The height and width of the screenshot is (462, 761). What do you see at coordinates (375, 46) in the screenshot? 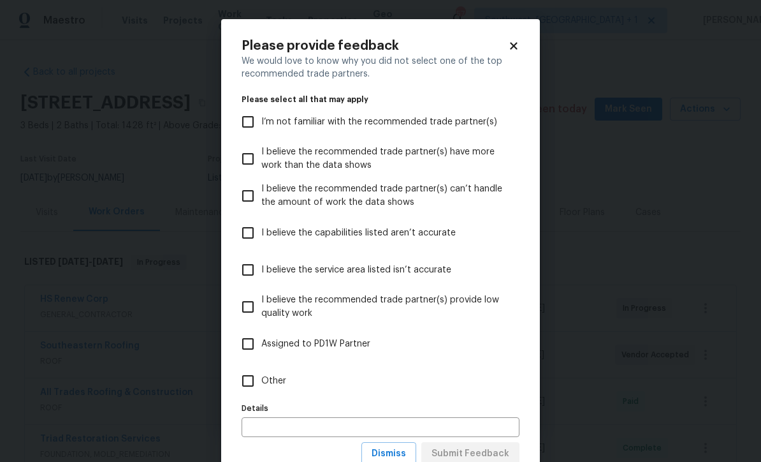
I see `h2: Please provide feedback` at bounding box center [375, 46].